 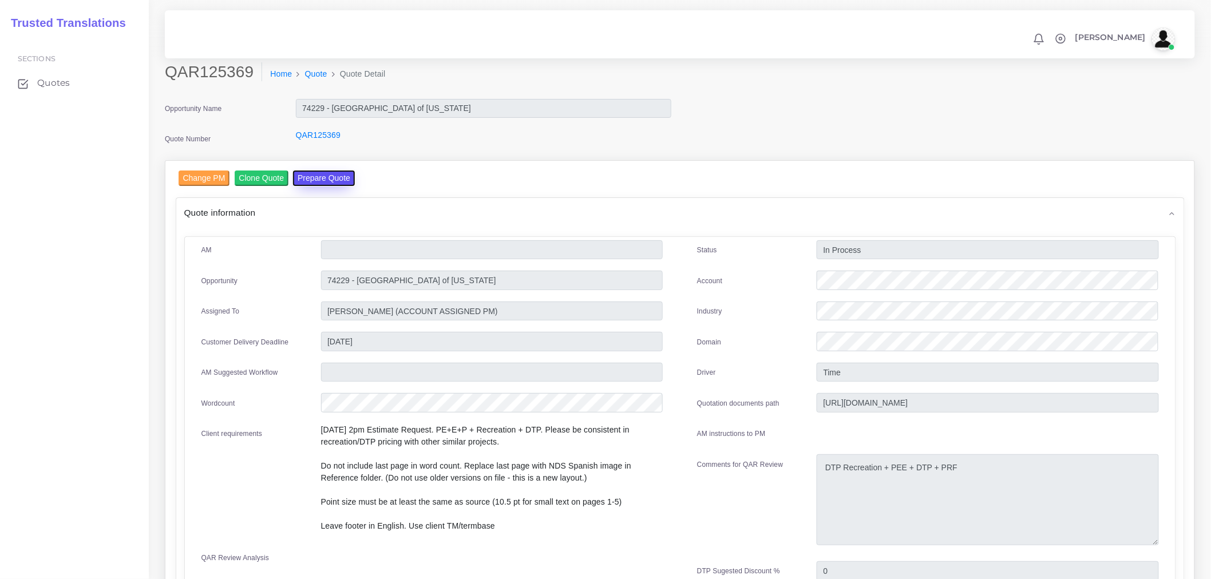 What do you see at coordinates (680, 212) in the screenshot?
I see `div: Quote information` at bounding box center [680, 212].